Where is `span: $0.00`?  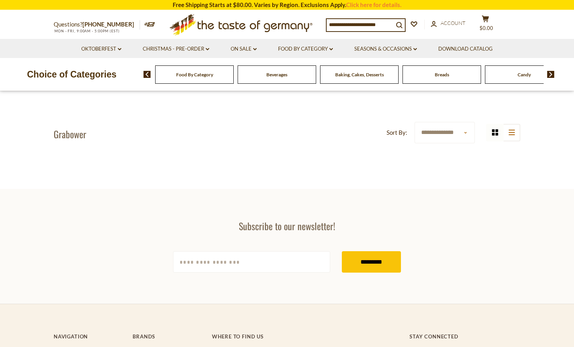 span: $0.00 is located at coordinates (486, 28).